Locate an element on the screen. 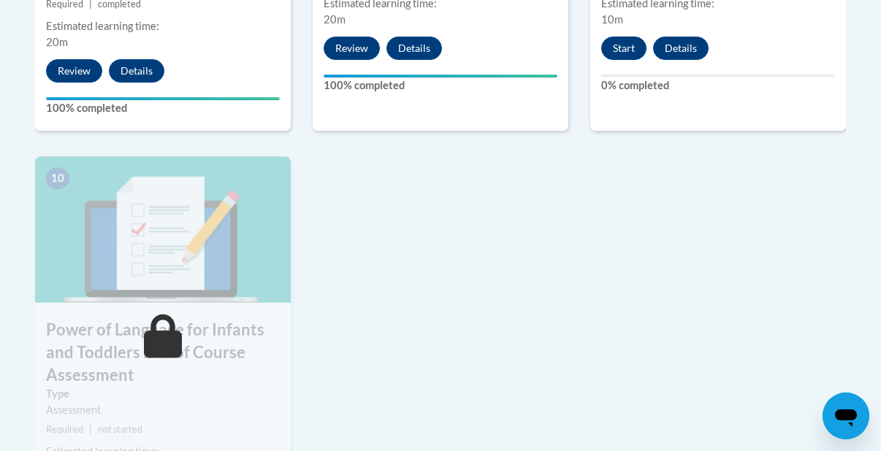  button: Start is located at coordinates (624, 48).